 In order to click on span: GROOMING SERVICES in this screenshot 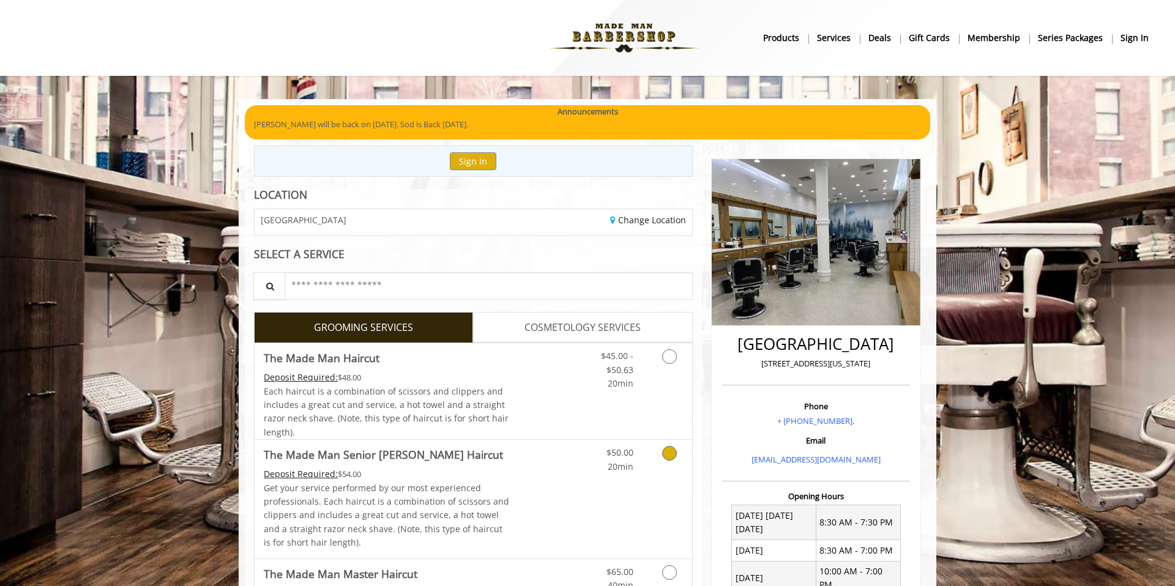, I will do `click(364, 328)`.